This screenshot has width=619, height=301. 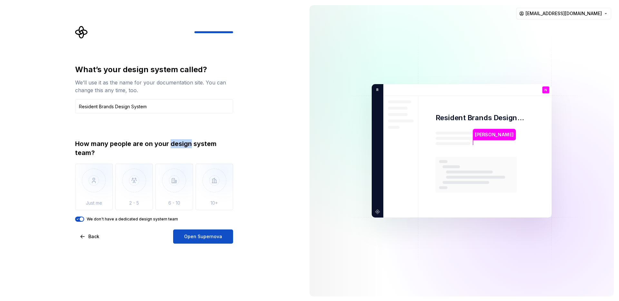 What do you see at coordinates (490, 118) in the screenshot?
I see `p: Resident Brands Design System` at bounding box center [490, 118].